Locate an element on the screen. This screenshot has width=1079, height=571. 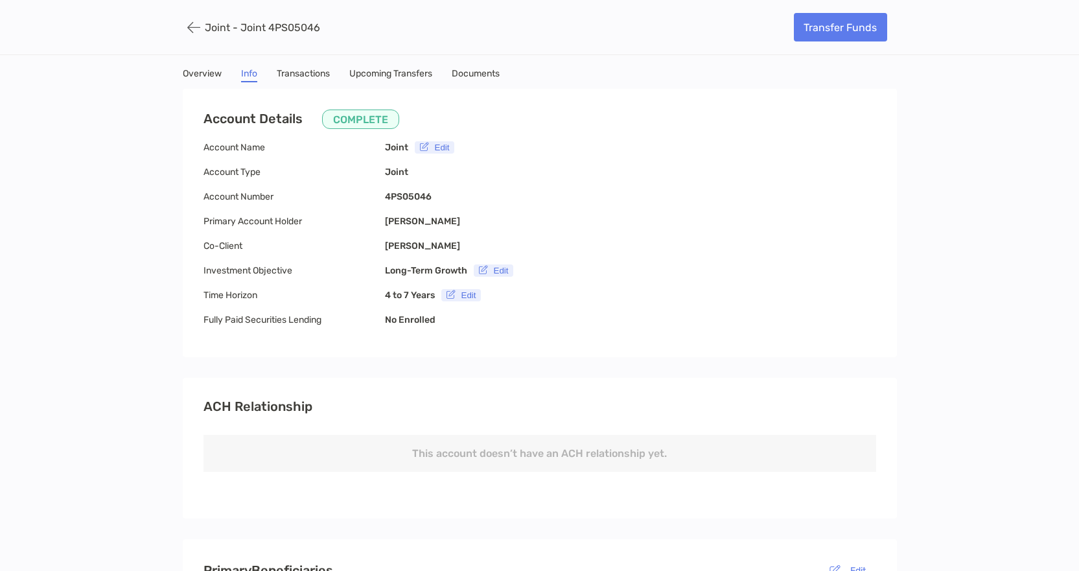
p: COMPLETE is located at coordinates (360, 119).